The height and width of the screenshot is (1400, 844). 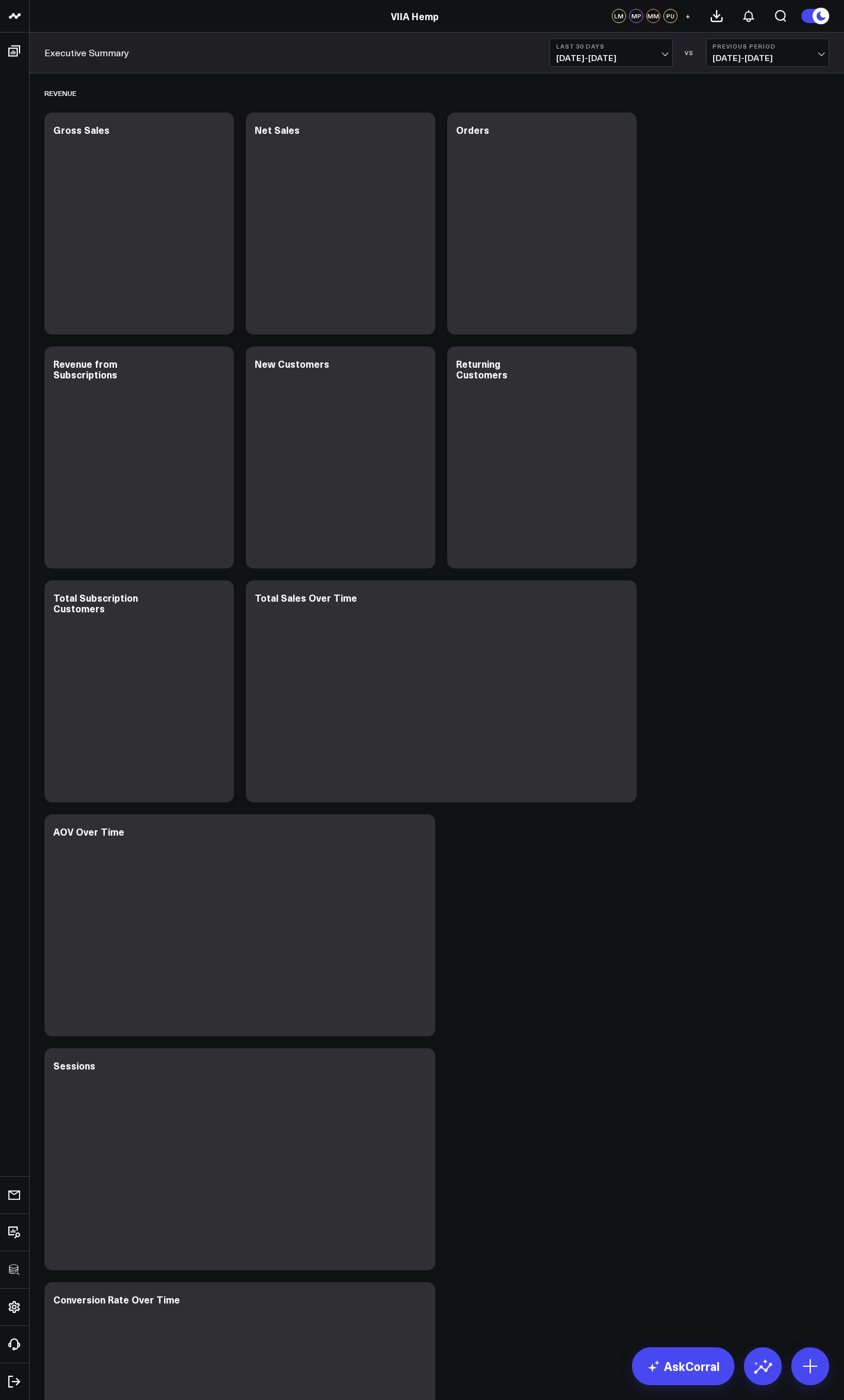 I want to click on div: MP, so click(x=637, y=16).